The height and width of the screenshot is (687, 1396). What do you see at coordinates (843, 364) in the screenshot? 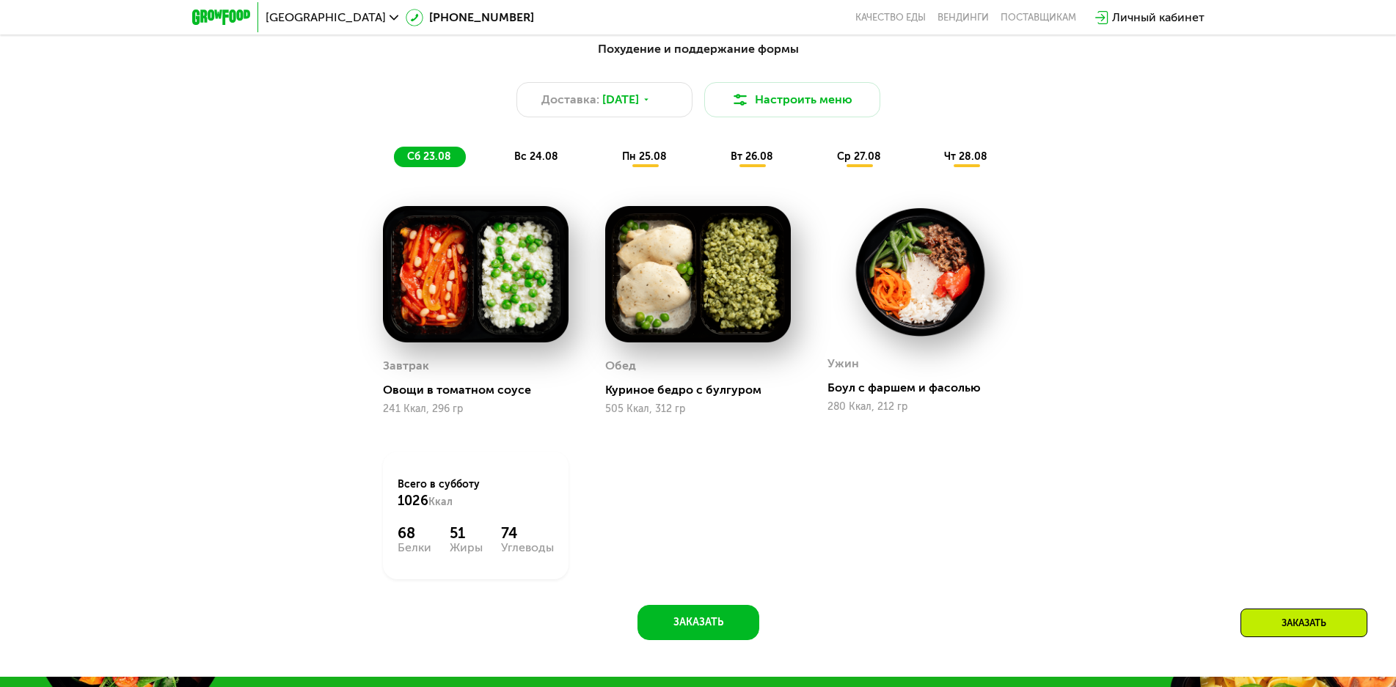
I see `div: Ужин` at bounding box center [843, 364].